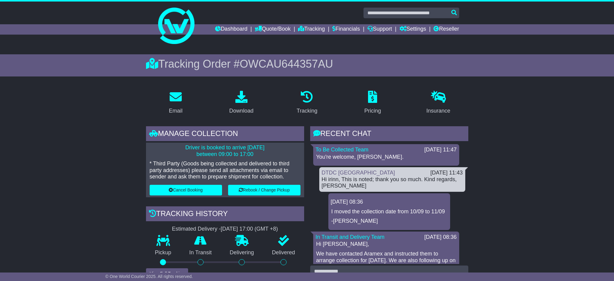 This screenshot has width=614, height=281. What do you see at coordinates (273, 29) in the screenshot?
I see `a: Quote/Book` at bounding box center [273, 29].